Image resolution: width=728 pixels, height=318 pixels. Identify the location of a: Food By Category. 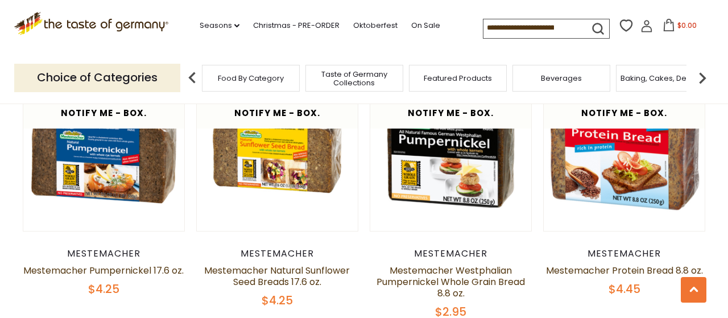
(251, 78).